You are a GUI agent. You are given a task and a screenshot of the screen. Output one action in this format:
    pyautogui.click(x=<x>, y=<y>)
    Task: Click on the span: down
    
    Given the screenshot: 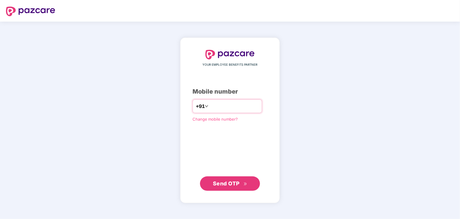 What is the action you would take?
    pyautogui.click(x=207, y=106)
    